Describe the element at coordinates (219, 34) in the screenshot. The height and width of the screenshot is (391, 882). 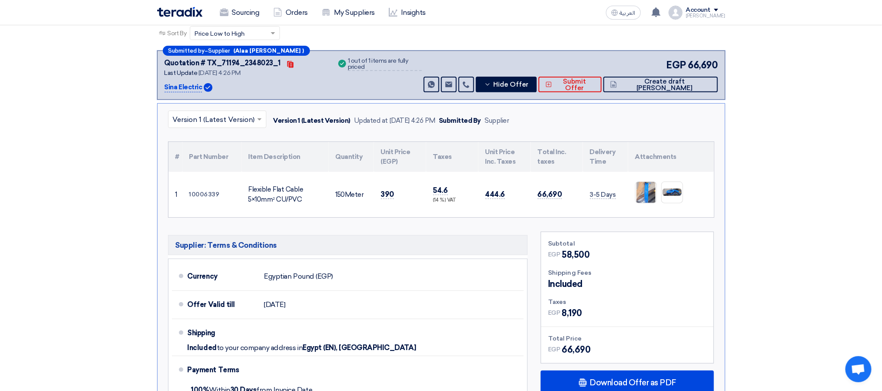
I see `span: Price Low to High` at that location.